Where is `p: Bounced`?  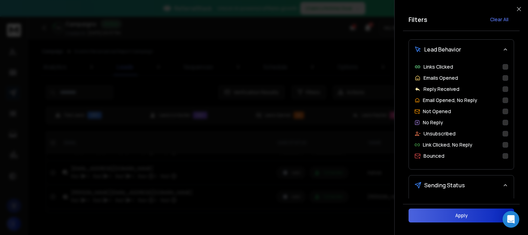 p: Bounced is located at coordinates (434, 156).